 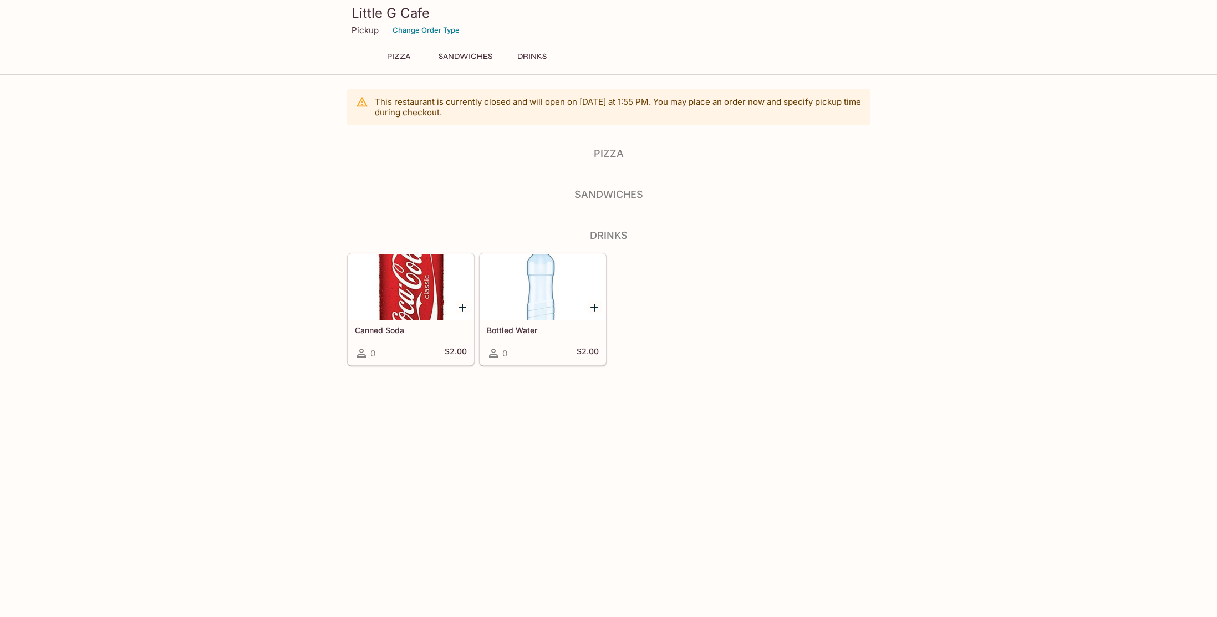 I want to click on a: Bottled Water0$2.00, so click(x=543, y=309).